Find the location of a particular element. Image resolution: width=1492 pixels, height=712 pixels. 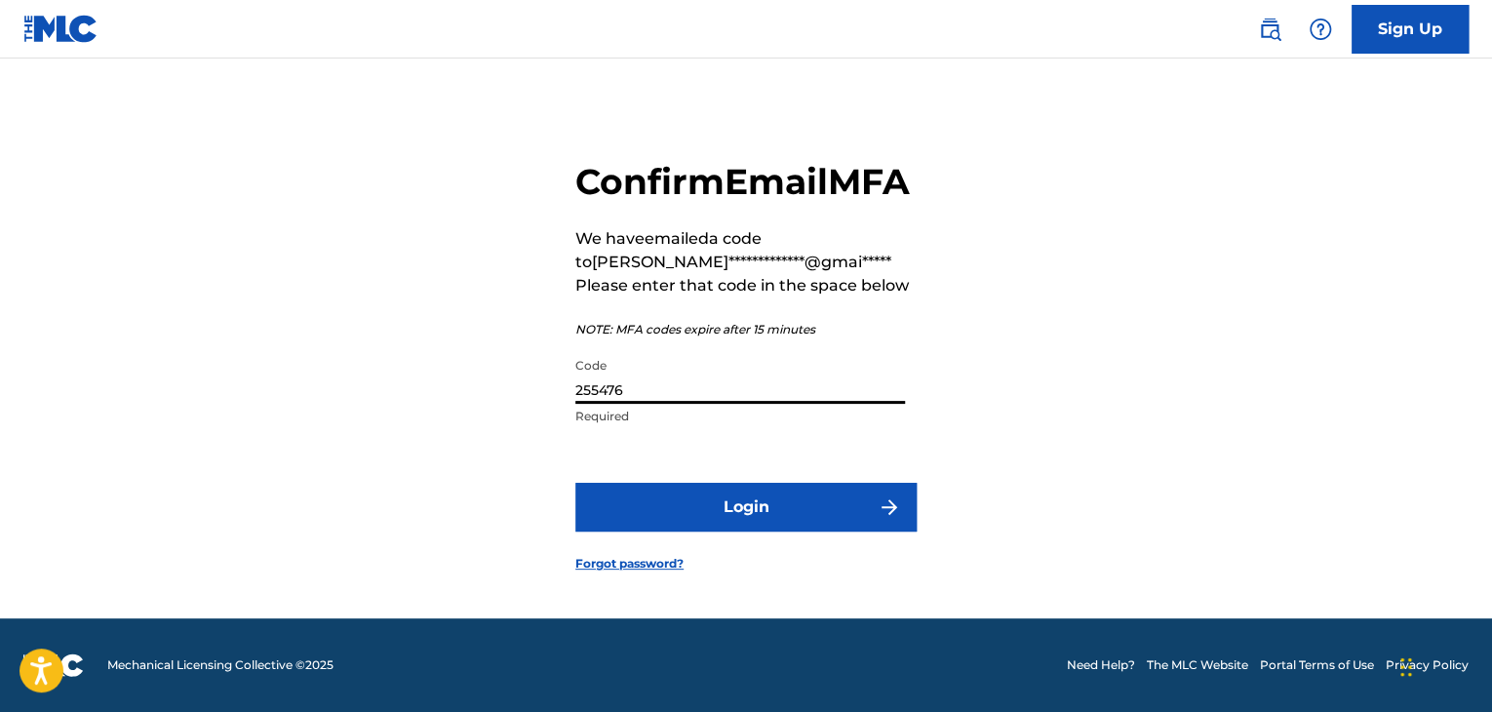

div: Help is located at coordinates (1321, 29).